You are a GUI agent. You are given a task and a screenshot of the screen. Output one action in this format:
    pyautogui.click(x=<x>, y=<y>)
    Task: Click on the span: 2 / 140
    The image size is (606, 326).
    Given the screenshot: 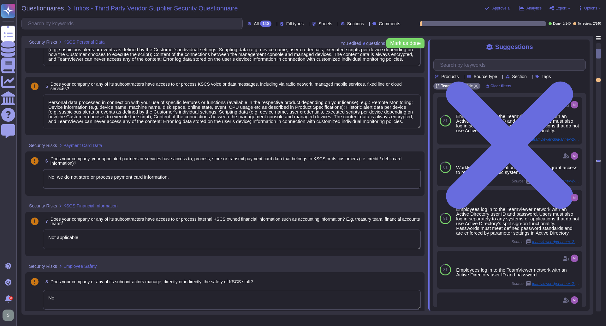 What is the action you would take?
    pyautogui.click(x=597, y=24)
    